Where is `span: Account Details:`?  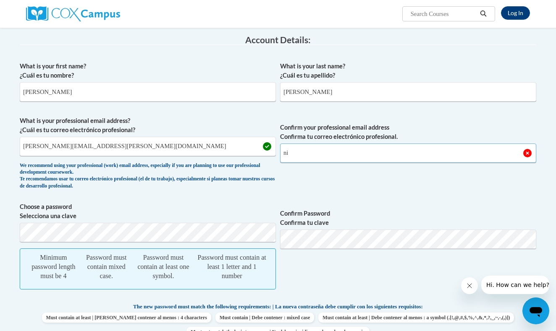
span: Account Details: is located at coordinates (278, 39).